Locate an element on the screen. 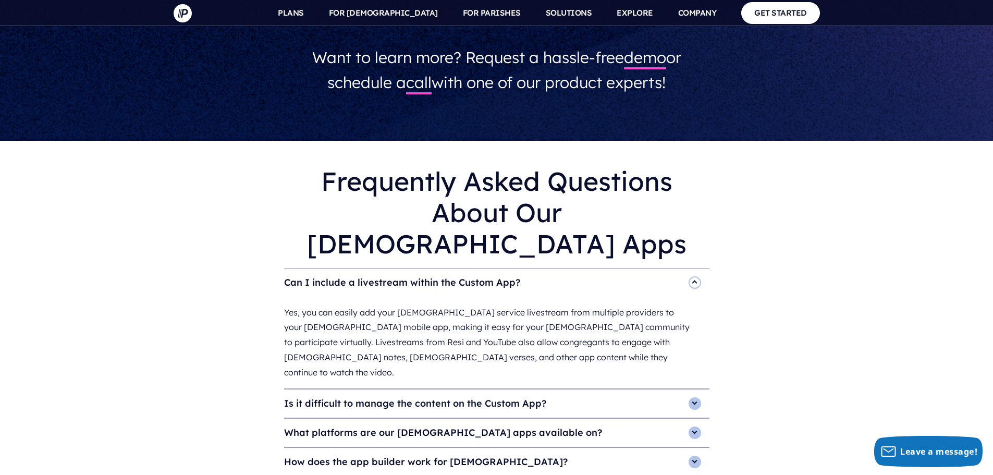 The image size is (993, 475). h4: Can I include a livestream within the Custom App? is located at coordinates (497, 282).